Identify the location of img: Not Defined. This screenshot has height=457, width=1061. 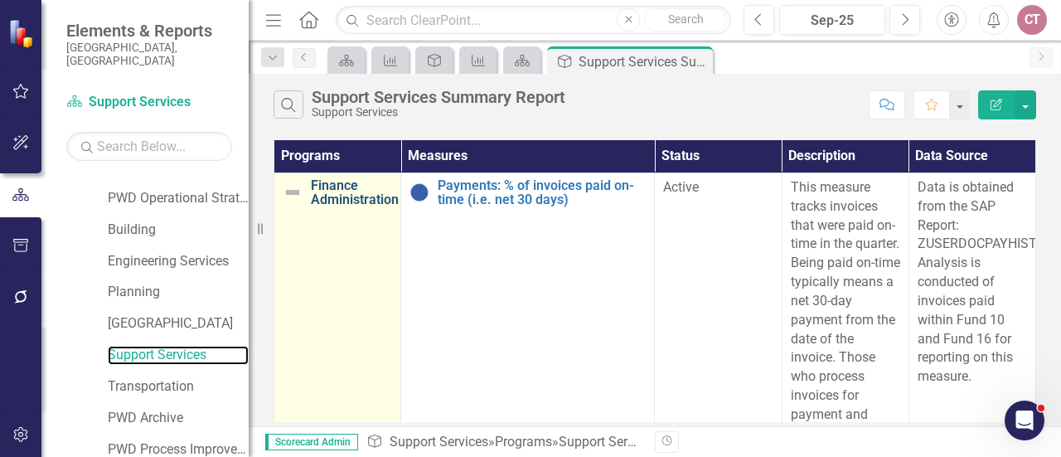
(293, 192).